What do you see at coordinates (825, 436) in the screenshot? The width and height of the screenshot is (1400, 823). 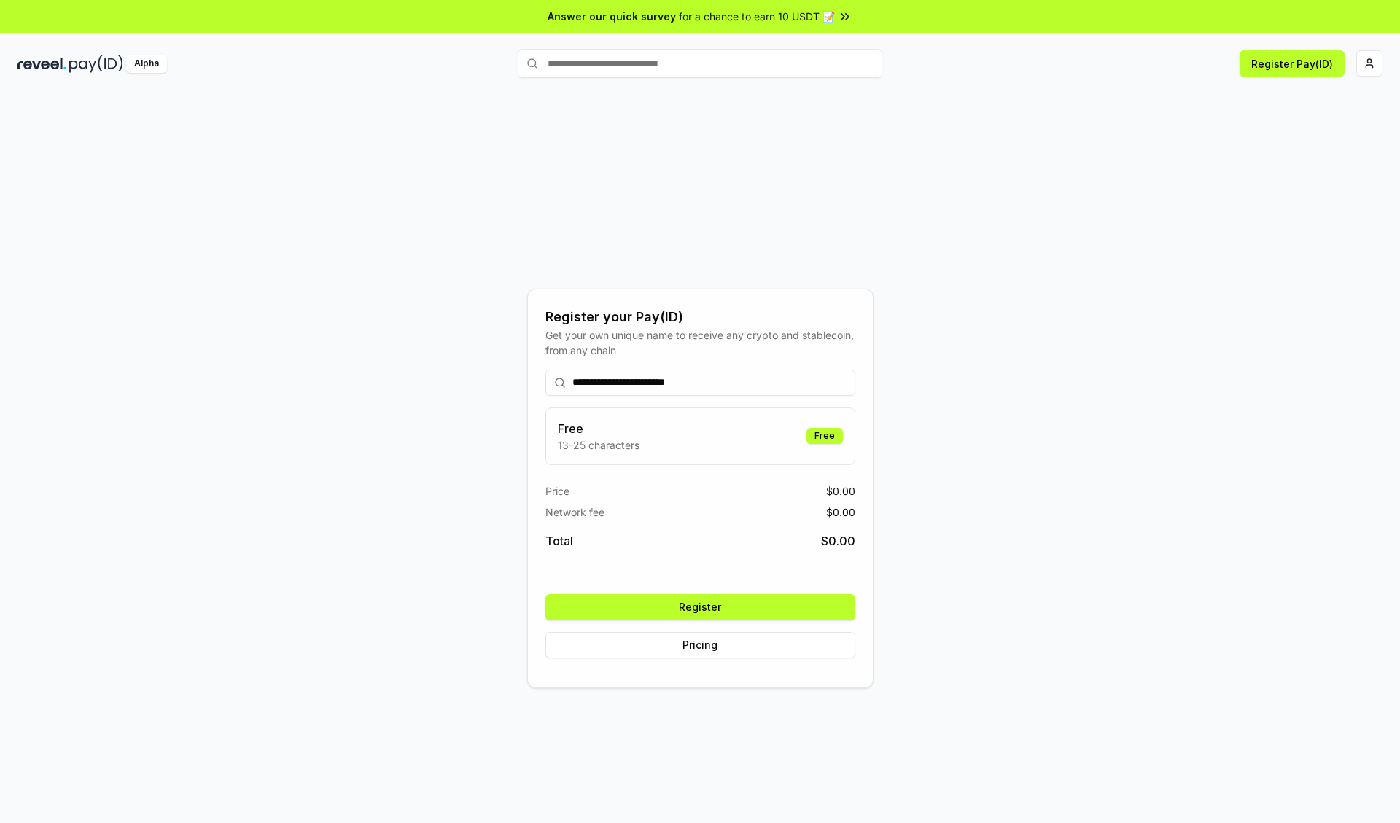 I see `div: Free` at bounding box center [825, 436].